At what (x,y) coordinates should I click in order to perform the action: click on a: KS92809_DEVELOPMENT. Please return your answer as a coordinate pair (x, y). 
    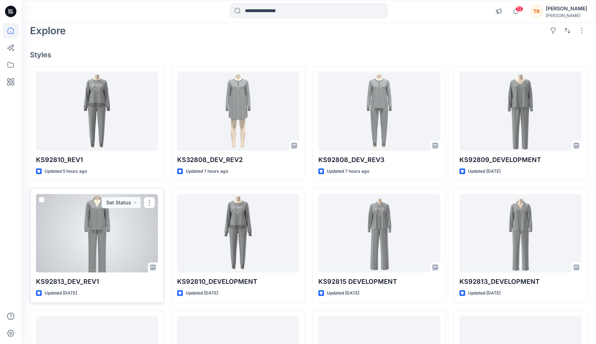
    Looking at the image, I should click on (521, 112).